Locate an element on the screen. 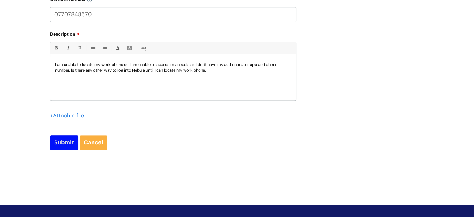 The image size is (474, 217). a: Cancel is located at coordinates (93, 142).